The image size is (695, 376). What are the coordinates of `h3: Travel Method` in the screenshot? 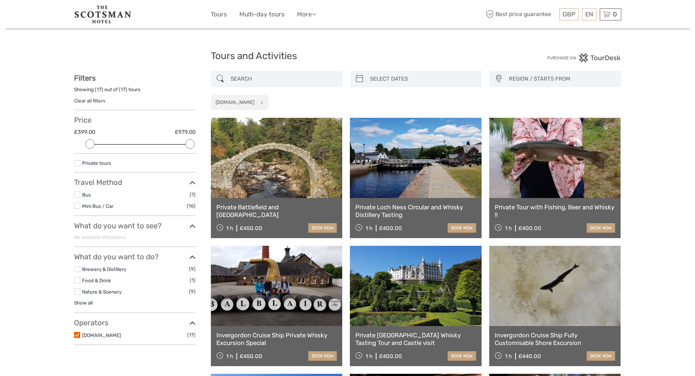 It's located at (135, 182).